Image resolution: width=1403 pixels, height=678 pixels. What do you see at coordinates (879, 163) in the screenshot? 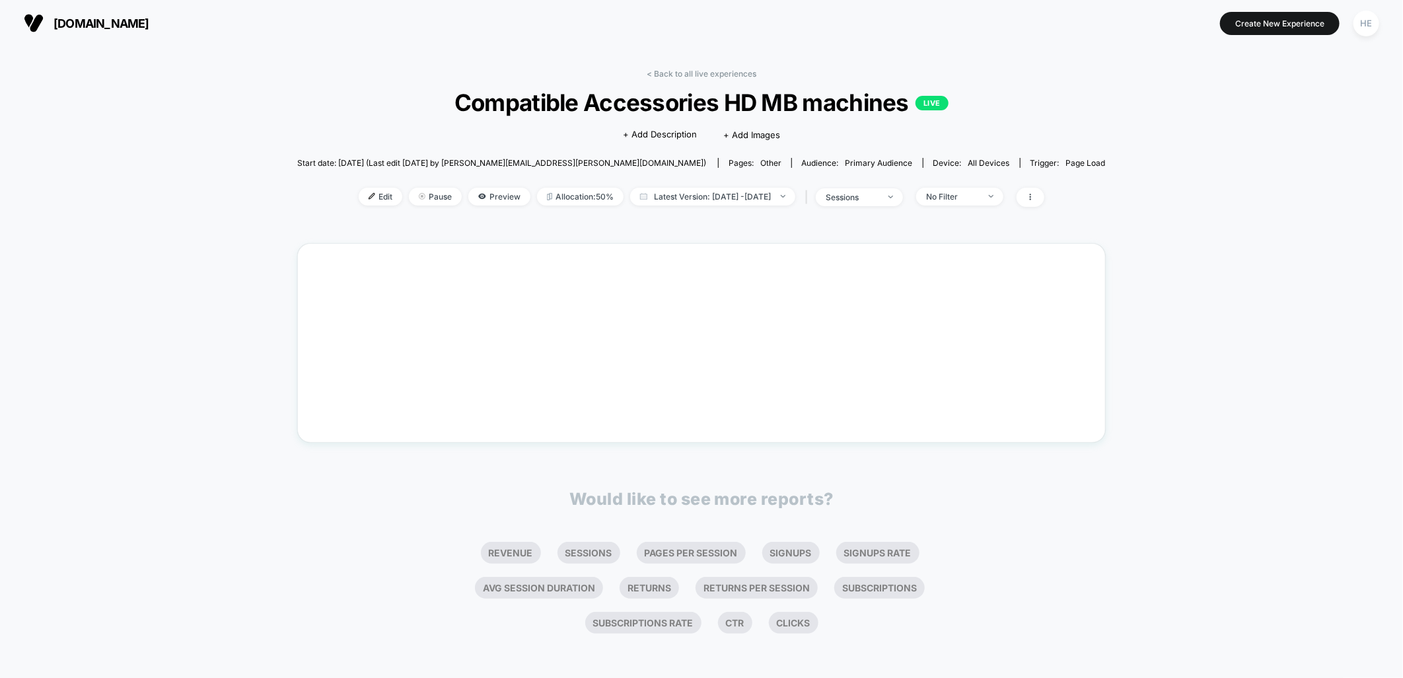
I see `span: Primary Audience` at bounding box center [879, 163].